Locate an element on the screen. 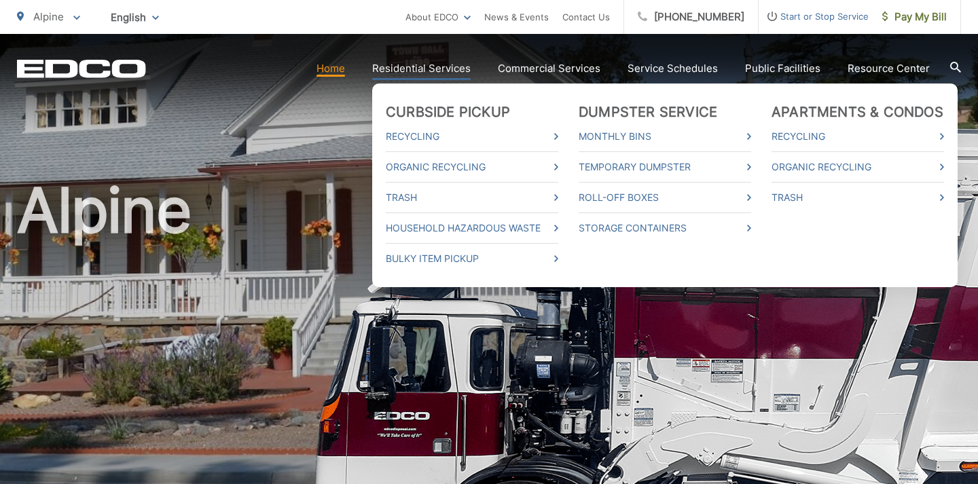 The width and height of the screenshot is (978, 484). a: Resource Center is located at coordinates (888, 69).